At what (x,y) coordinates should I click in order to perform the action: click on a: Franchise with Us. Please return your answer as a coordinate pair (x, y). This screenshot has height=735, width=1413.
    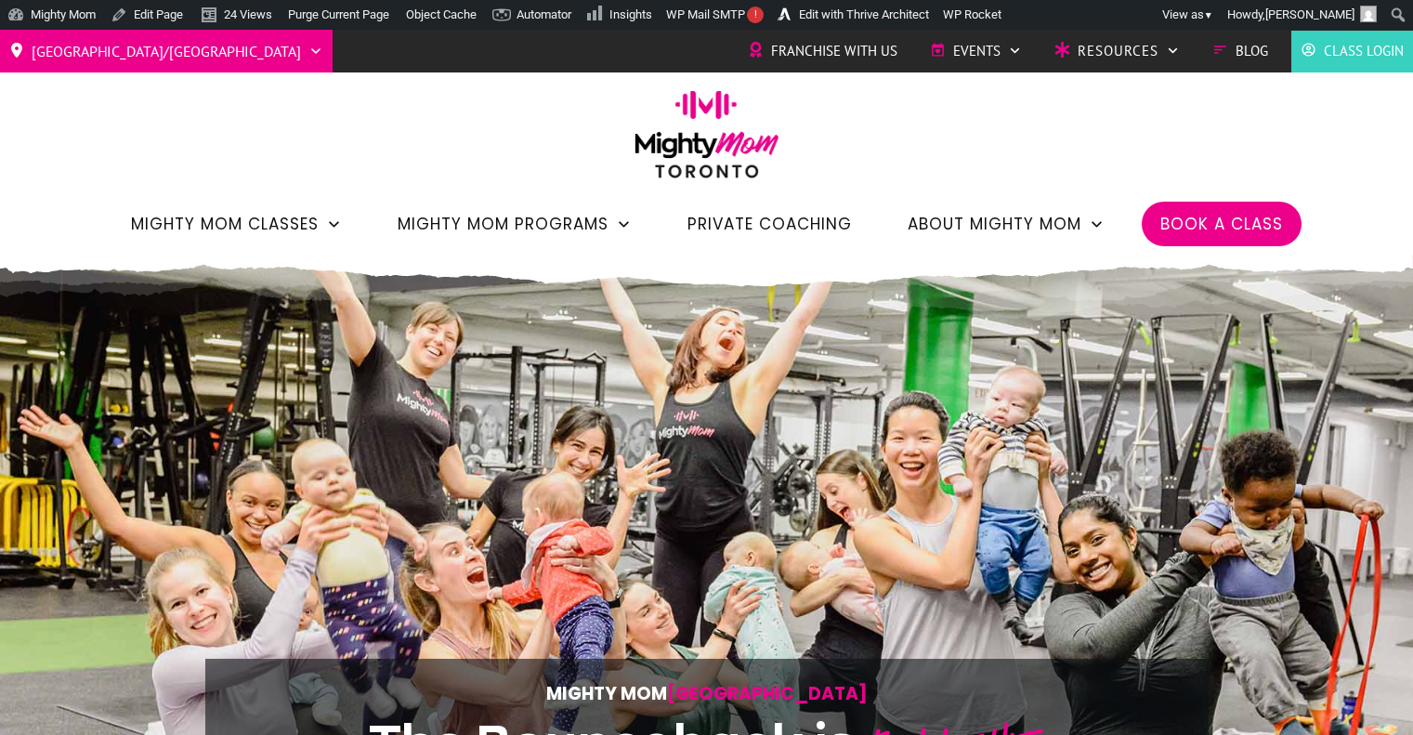
    Looking at the image, I should click on (822, 51).